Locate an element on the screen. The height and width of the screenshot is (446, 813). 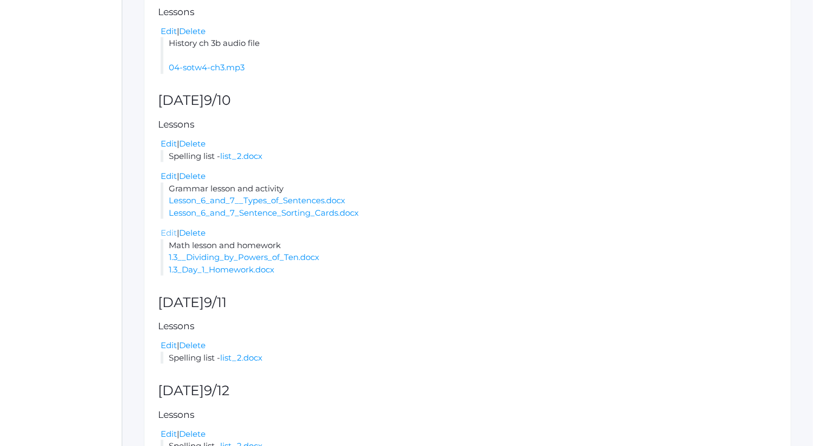
span: 9/11 is located at coordinates (215, 303).